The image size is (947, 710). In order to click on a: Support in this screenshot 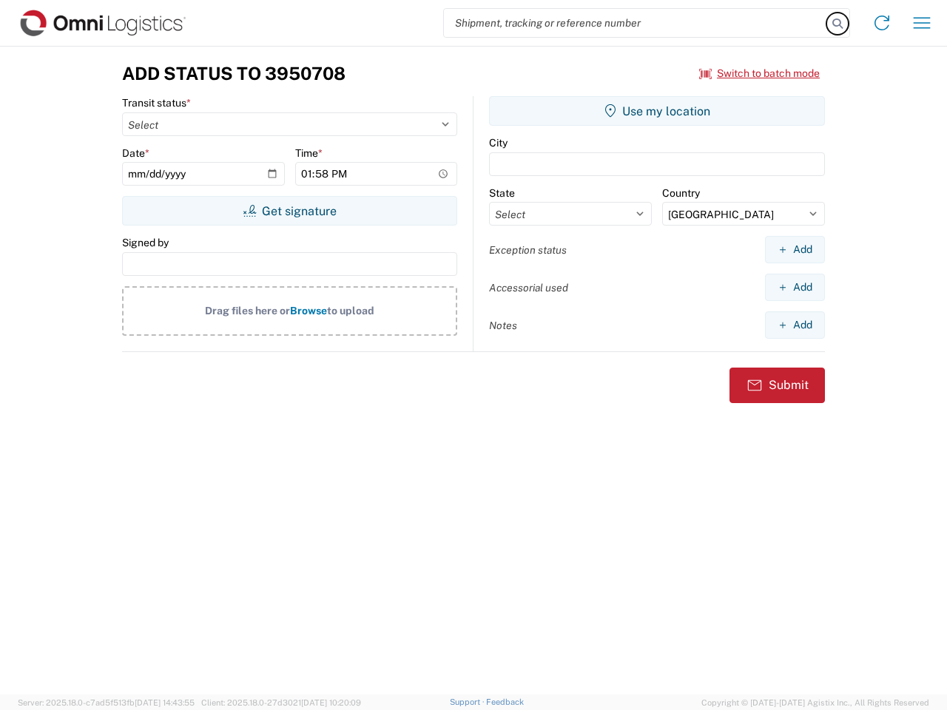, I will do `click(468, 702)`.